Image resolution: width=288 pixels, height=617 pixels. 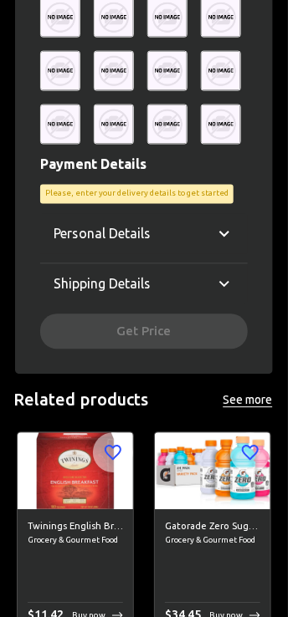 I want to click on img: Gatorade Zero Sugar Thirst Quencher, Glacier Cherry Variety Pack, 12 Fl Oz (Pack of 24) image, so click(x=212, y=472).